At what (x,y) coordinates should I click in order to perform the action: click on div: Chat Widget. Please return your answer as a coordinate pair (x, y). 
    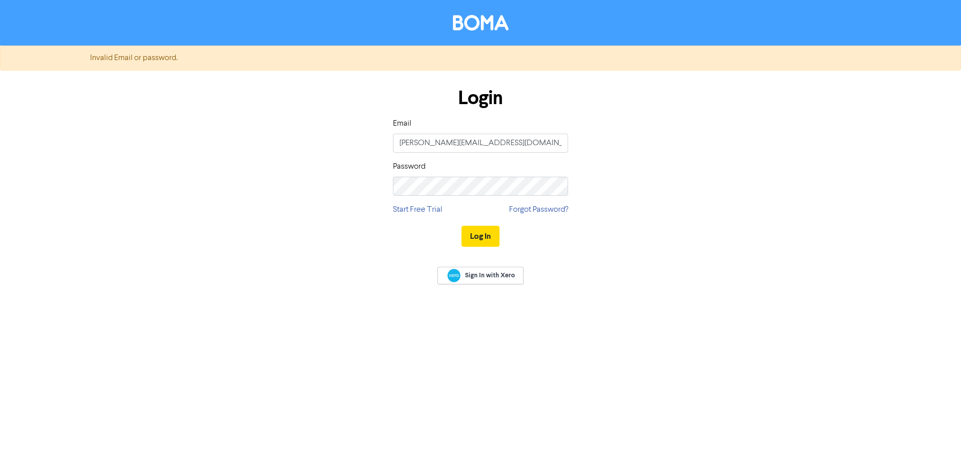
    Looking at the image, I should click on (936, 432).